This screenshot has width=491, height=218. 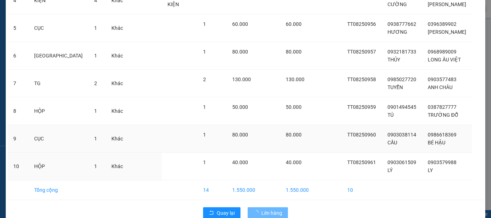 What do you see at coordinates (390, 171) in the screenshot?
I see `span: LÝ` at bounding box center [390, 171].